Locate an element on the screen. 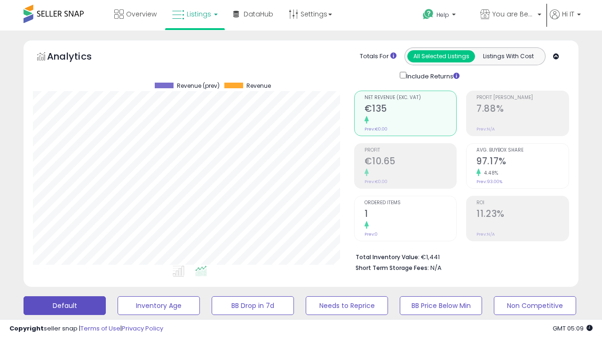 The height and width of the screenshot is (338, 602). h2: 97.17% is located at coordinates (522, 162).